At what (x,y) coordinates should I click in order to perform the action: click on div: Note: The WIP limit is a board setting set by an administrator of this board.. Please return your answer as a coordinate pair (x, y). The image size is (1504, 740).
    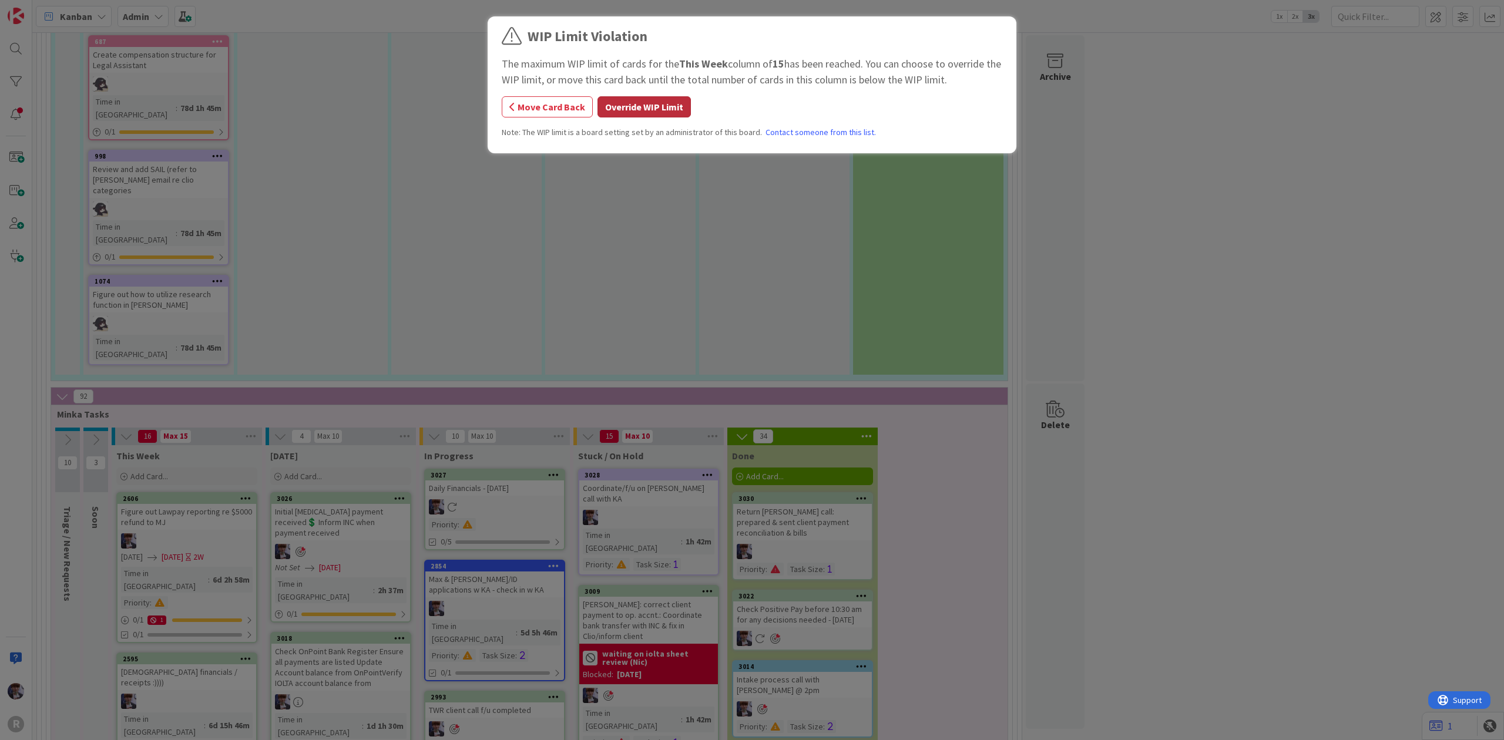
    Looking at the image, I should click on (752, 132).